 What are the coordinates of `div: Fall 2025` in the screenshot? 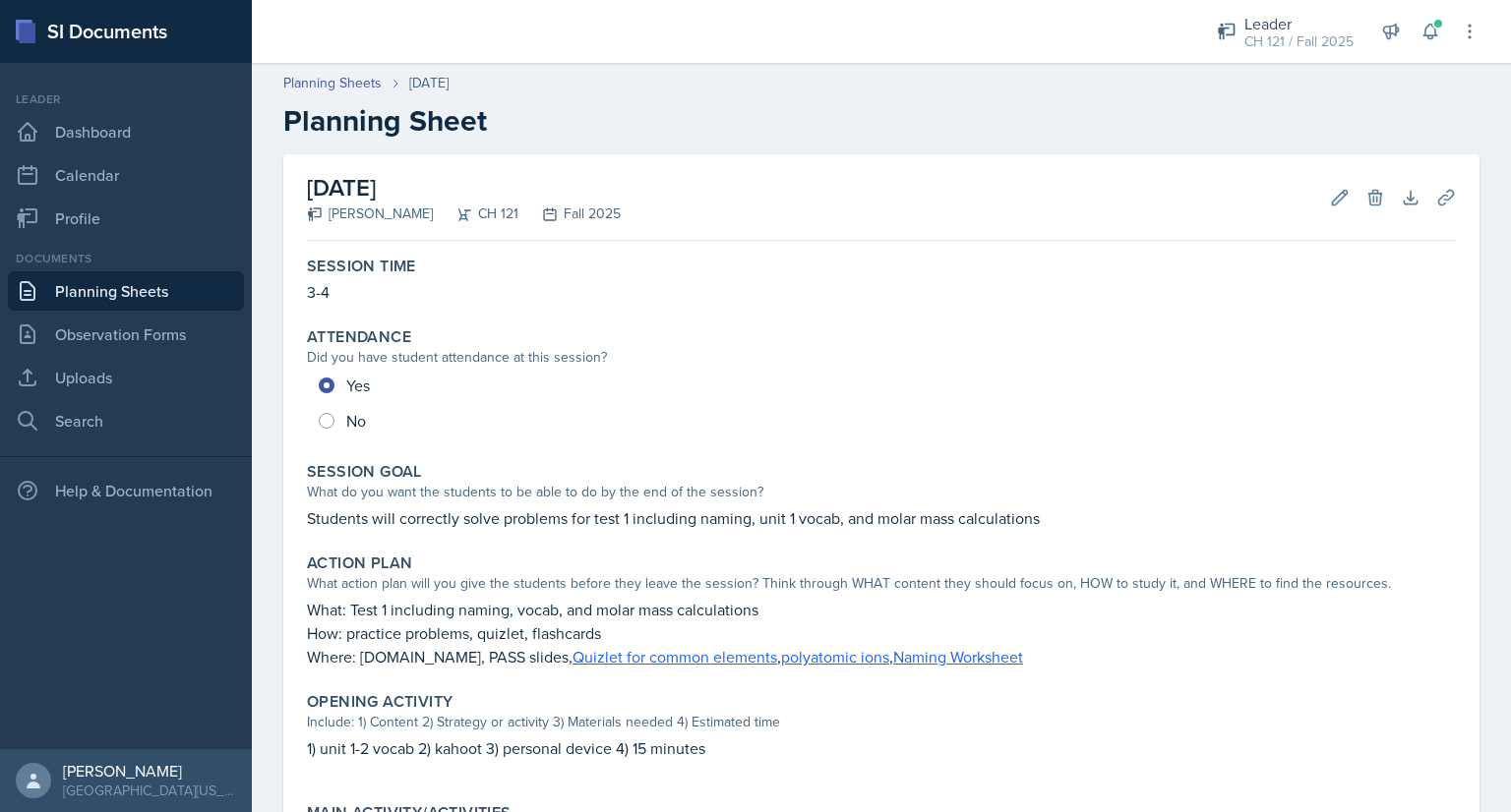 It's located at (570, 213).